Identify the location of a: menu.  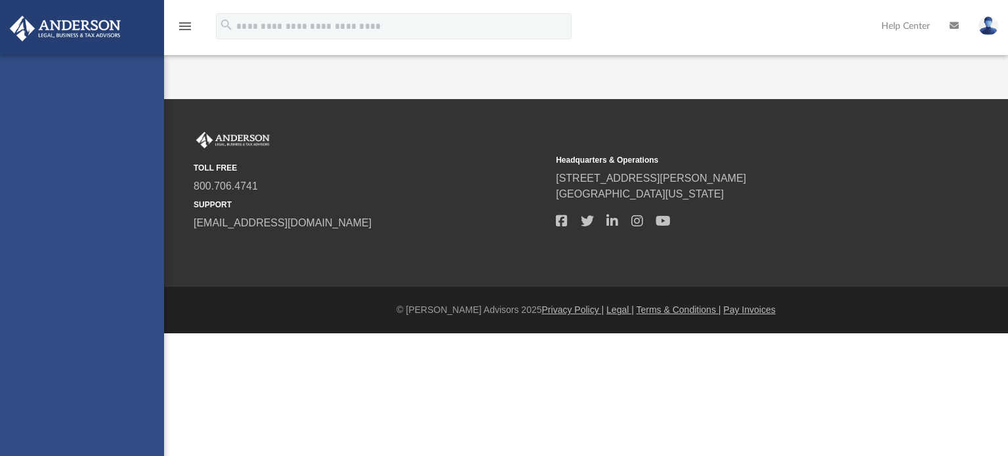
(185, 30).